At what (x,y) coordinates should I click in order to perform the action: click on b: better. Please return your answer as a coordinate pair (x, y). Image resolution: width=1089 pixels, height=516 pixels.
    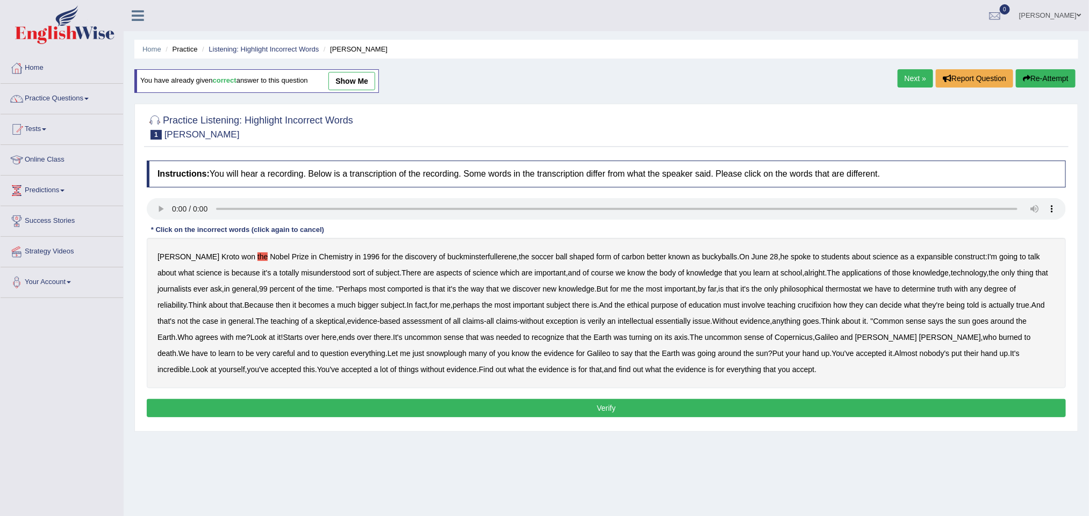
    Looking at the image, I should click on (657, 257).